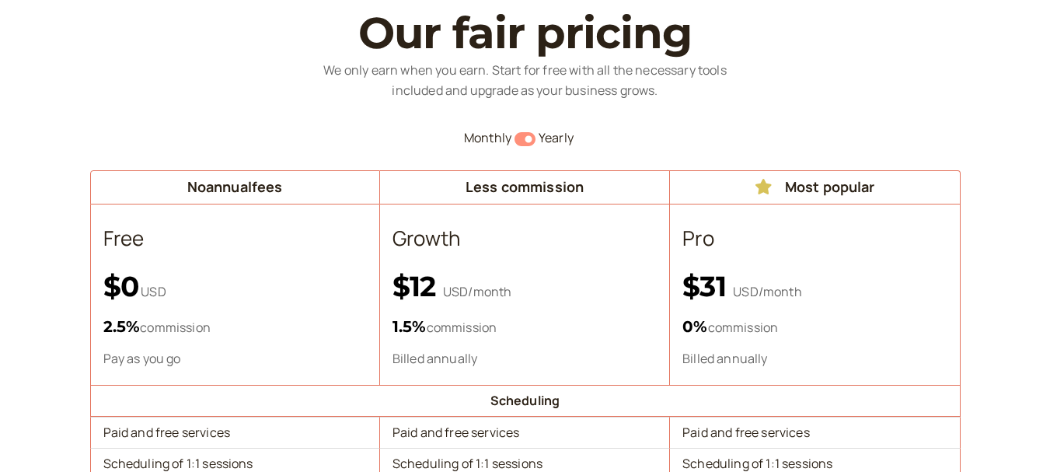 The width and height of the screenshot is (1050, 472). What do you see at coordinates (707, 286) in the screenshot?
I see `span: $ 31` at bounding box center [707, 286].